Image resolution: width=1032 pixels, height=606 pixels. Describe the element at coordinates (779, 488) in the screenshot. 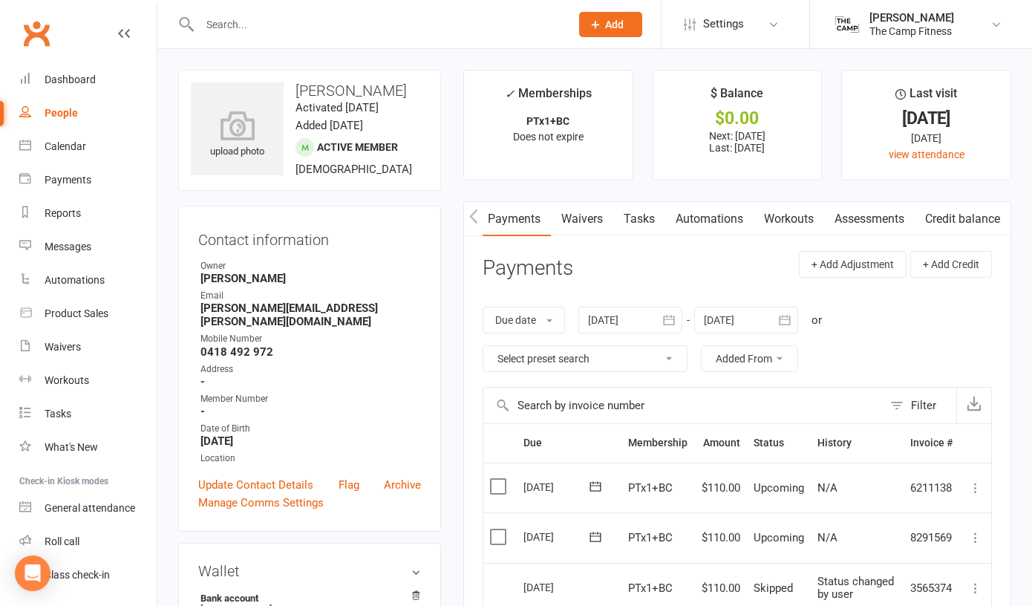

I see `span: Upcoming` at that location.